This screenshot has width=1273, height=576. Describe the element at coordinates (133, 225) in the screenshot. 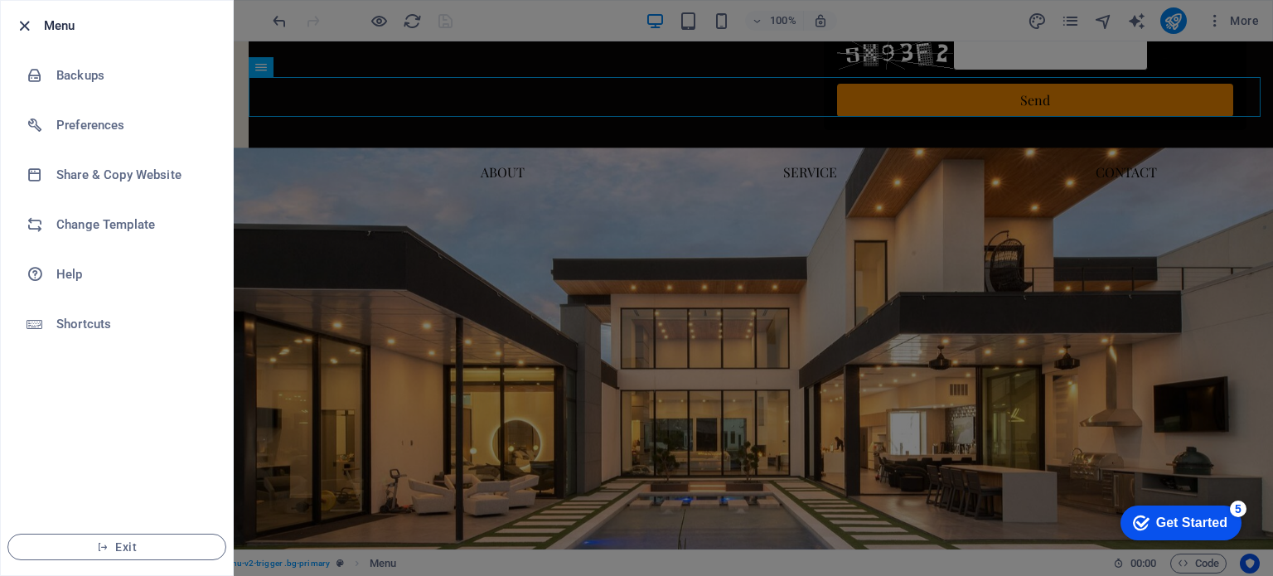

I see `h6: Change Template` at that location.